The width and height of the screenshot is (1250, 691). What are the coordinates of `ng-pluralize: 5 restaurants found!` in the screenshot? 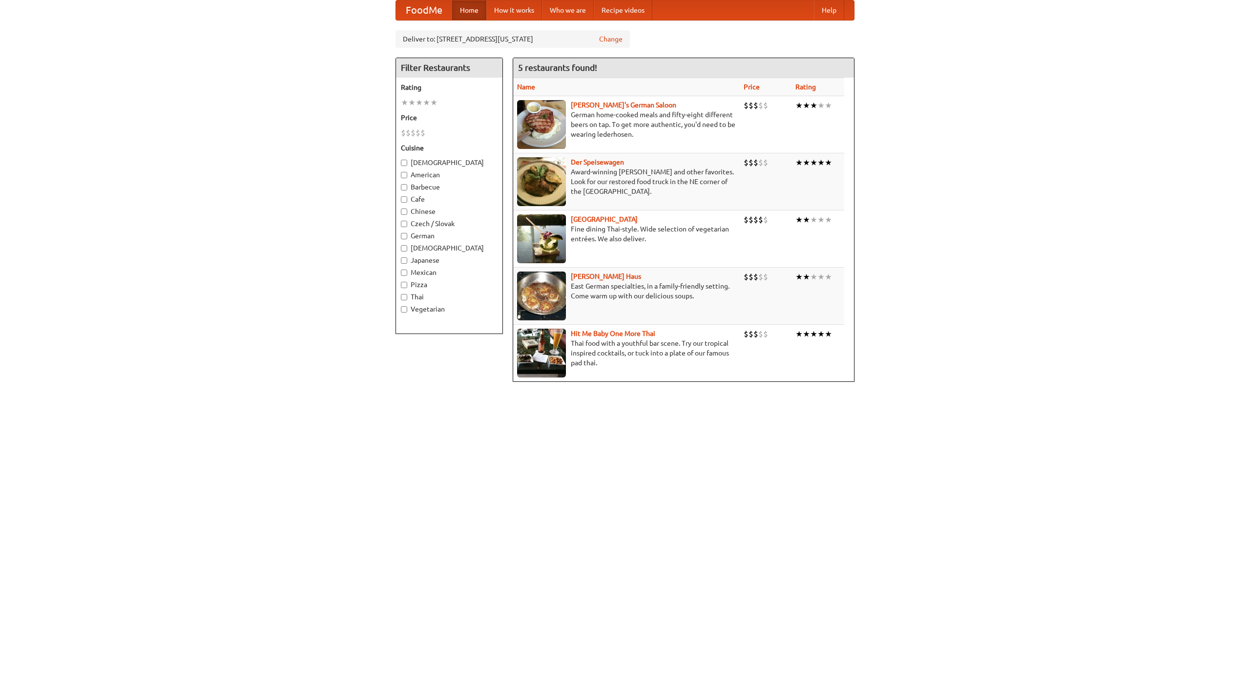 It's located at (557, 67).